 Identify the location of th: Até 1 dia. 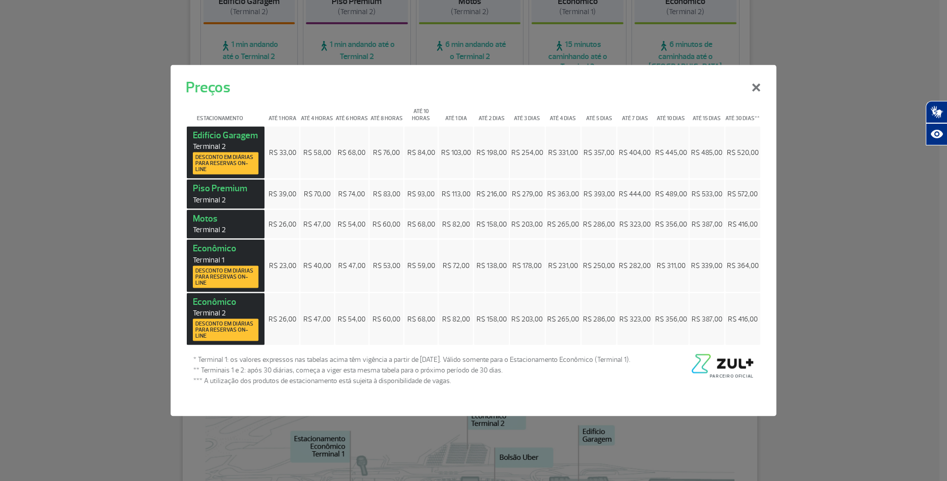
(456, 112).